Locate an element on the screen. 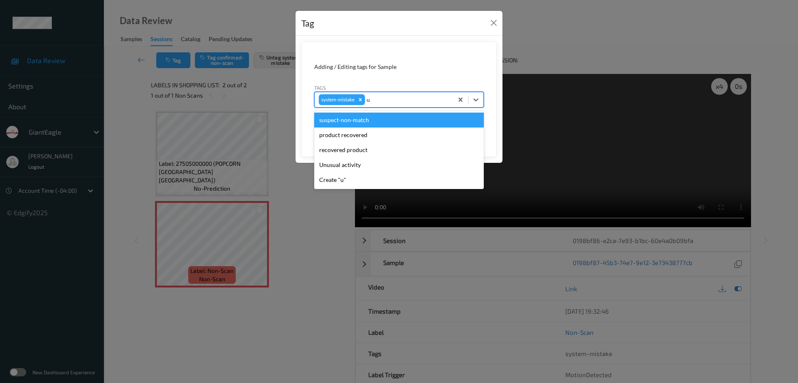 The image size is (798, 383). div: Unusual activity is located at coordinates (399, 165).